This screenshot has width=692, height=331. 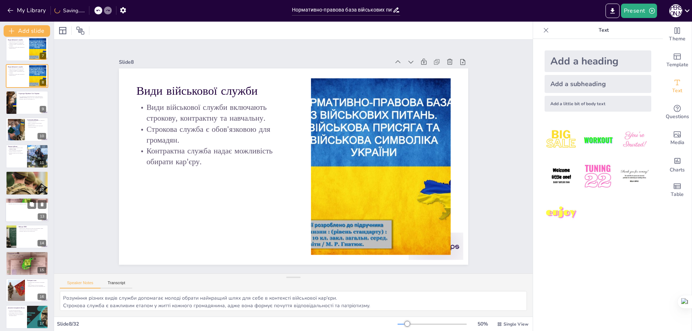 What do you see at coordinates (604, 30) in the screenshot?
I see `p: Text` at bounding box center [604, 30].